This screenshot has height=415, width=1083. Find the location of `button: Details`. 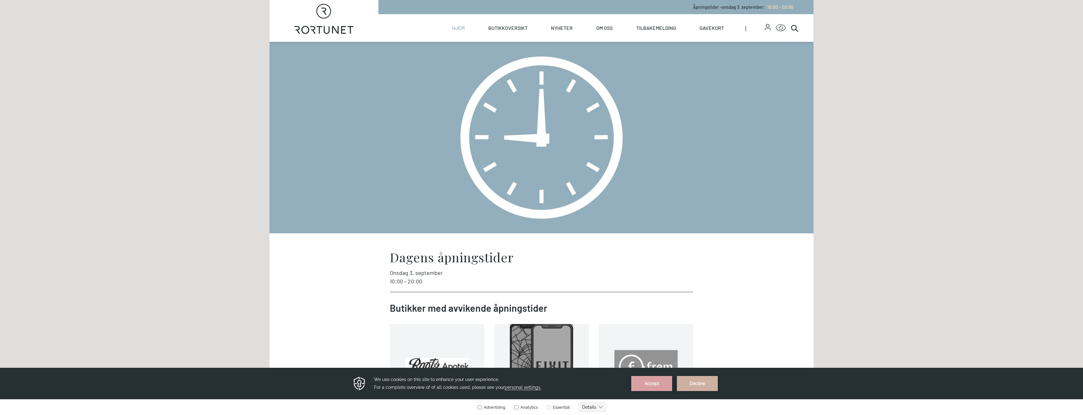

button: Details is located at coordinates (592, 39).